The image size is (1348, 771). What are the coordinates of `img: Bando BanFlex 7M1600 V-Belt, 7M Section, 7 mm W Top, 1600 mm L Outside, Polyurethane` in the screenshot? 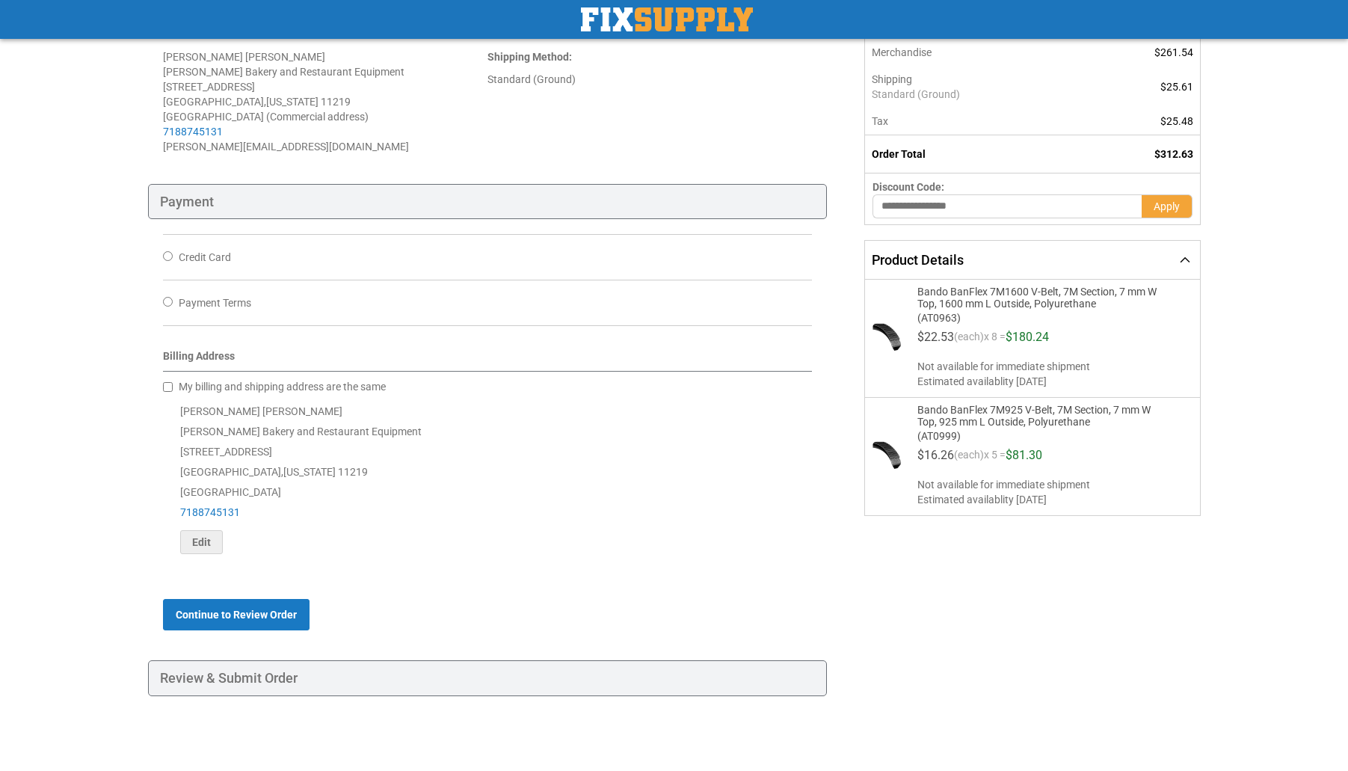 It's located at (887, 337).